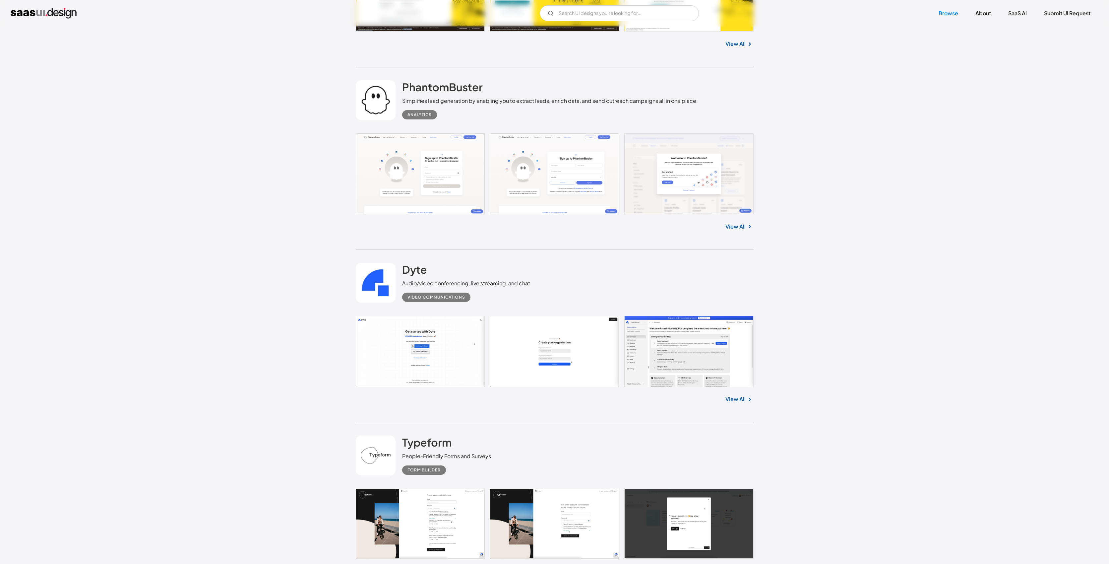 Image resolution: width=1109 pixels, height=564 pixels. What do you see at coordinates (43, 13) in the screenshot?
I see `a: home` at bounding box center [43, 13].